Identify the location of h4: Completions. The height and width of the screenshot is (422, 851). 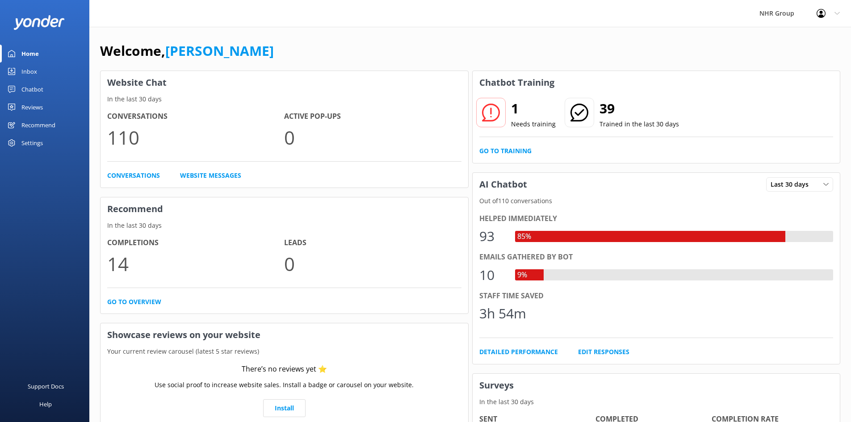
(196, 243).